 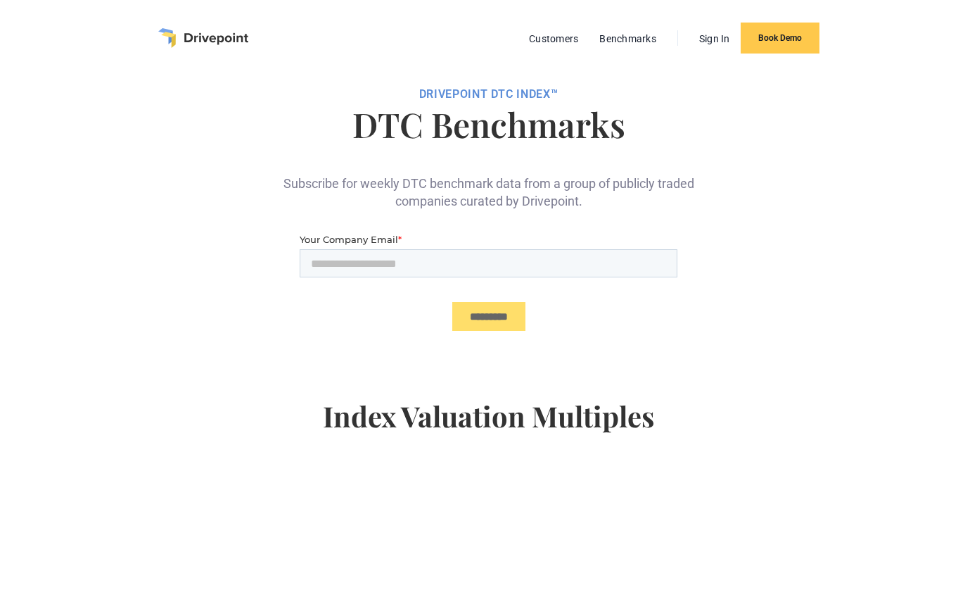 I want to click on div: DRIVEPOiNT DTC Index™, so click(x=488, y=94).